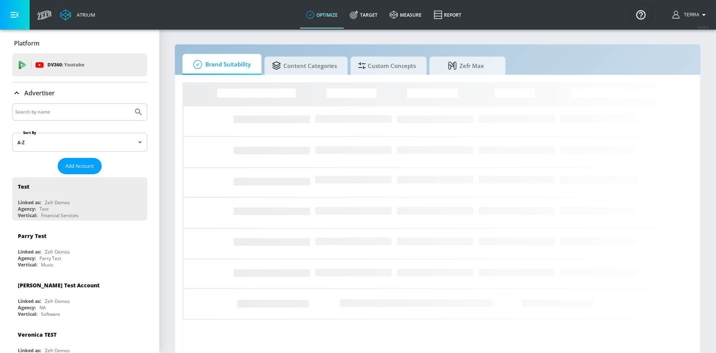 This screenshot has height=353, width=716. I want to click on label: Sort By, so click(30, 132).